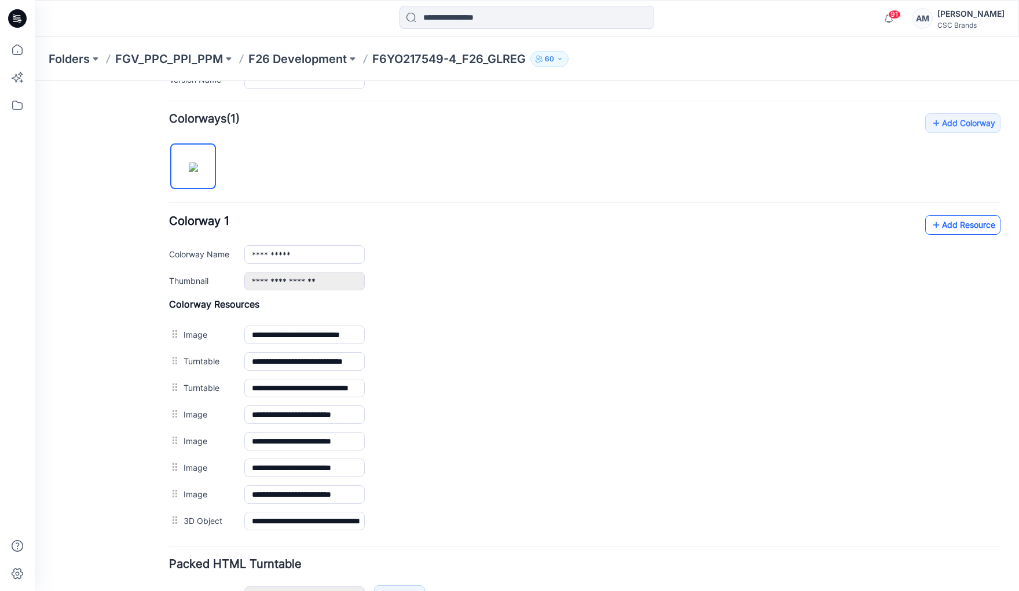 The width and height of the screenshot is (1019, 591). What do you see at coordinates (971, 25) in the screenshot?
I see `div: CSC Brands` at bounding box center [971, 25].